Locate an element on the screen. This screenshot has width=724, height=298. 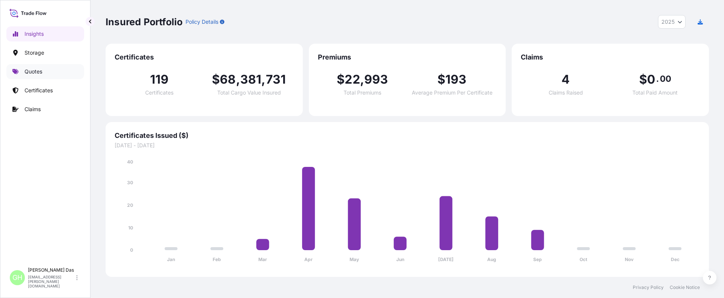
span: Total Paid Amount is located at coordinates (655, 93).